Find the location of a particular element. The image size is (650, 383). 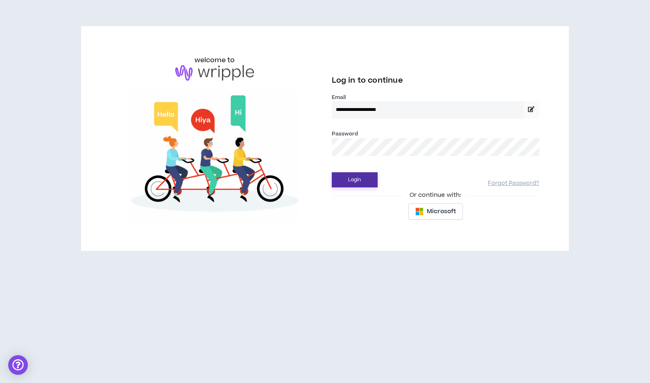

img: Welcome to Wripple is located at coordinates (214, 155).